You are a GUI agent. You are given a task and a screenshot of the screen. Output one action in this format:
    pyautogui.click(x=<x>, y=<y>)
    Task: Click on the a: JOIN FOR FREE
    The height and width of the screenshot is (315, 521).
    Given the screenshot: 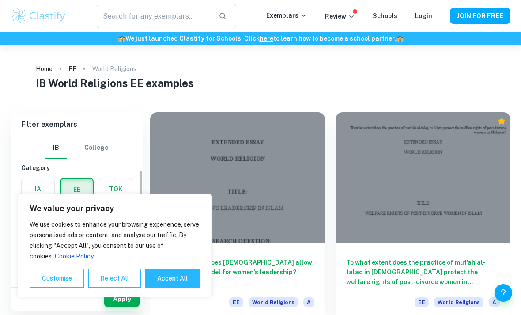 What is the action you would take?
    pyautogui.click(x=480, y=16)
    